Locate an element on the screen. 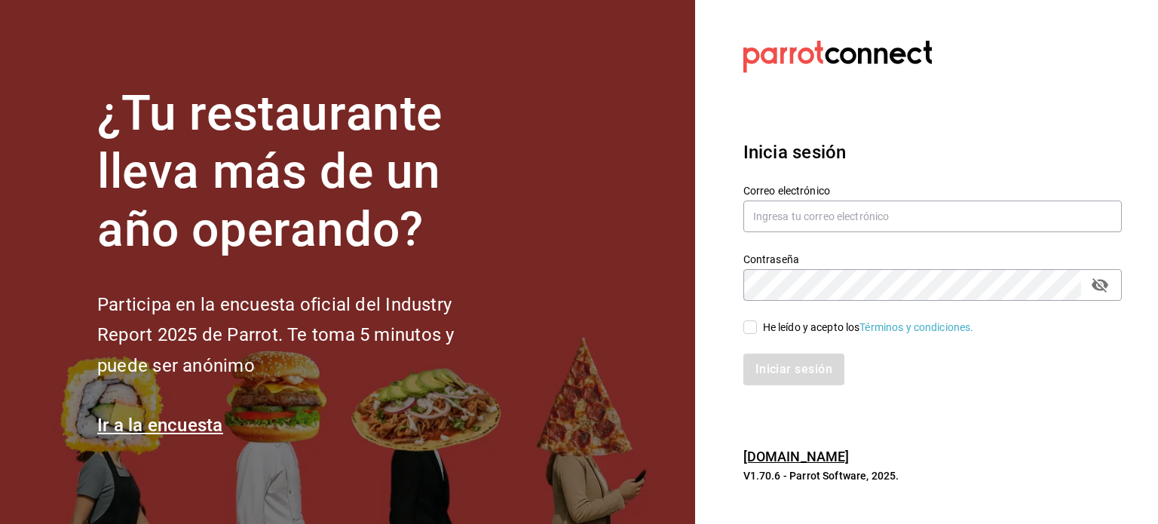 This screenshot has width=1158, height=524. label: Contraseña is located at coordinates (932, 259).